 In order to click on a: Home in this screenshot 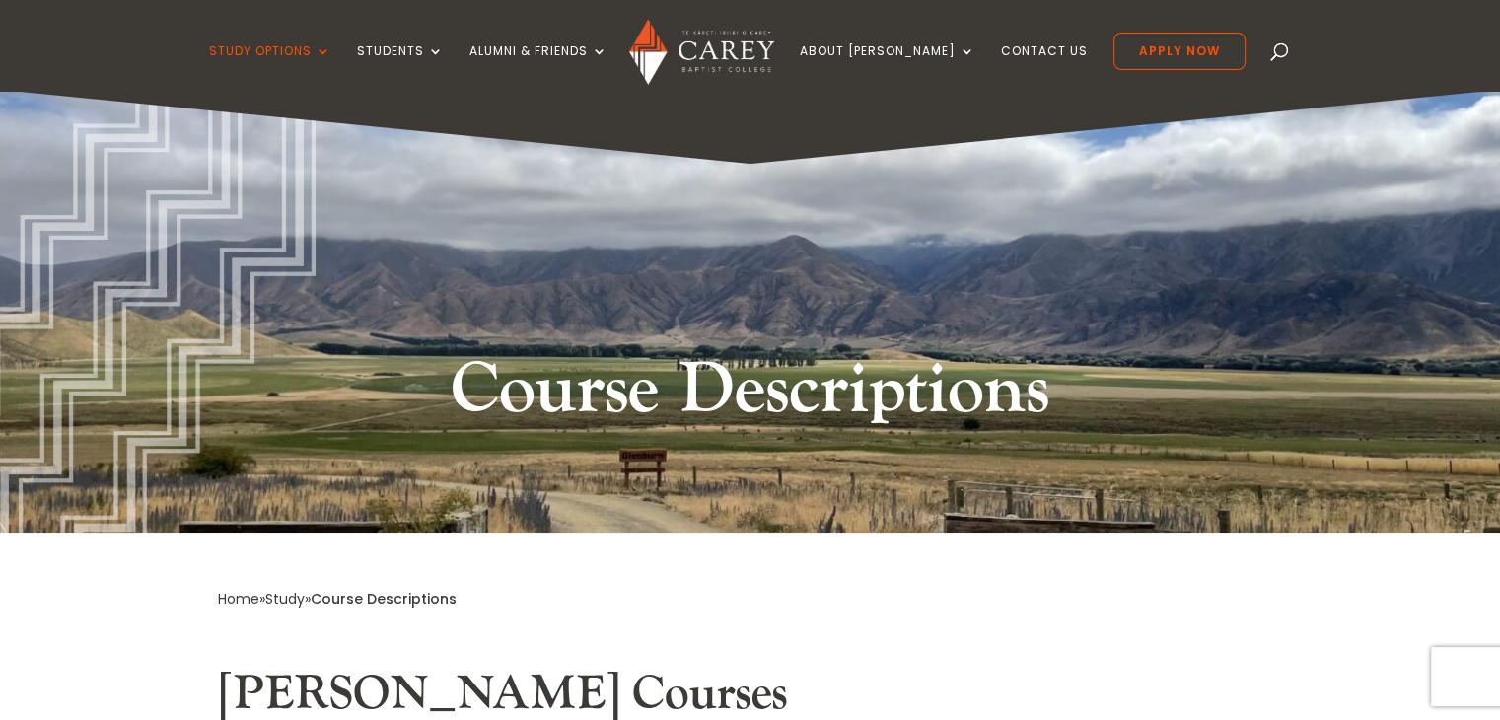, I will do `click(239, 599)`.